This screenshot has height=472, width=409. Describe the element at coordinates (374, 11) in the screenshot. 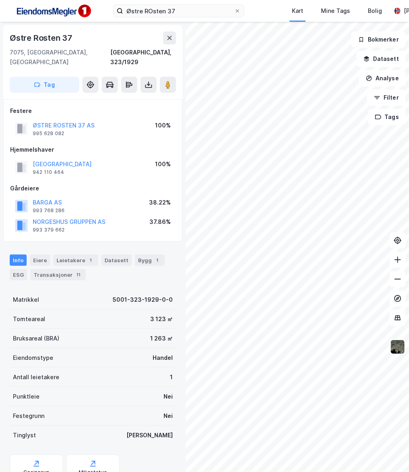

I see `div: Bolig` at that location.